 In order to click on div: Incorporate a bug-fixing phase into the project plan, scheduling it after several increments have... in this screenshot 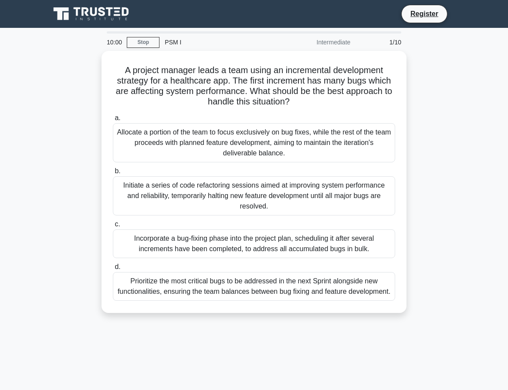, I will do `click(254, 244)`.